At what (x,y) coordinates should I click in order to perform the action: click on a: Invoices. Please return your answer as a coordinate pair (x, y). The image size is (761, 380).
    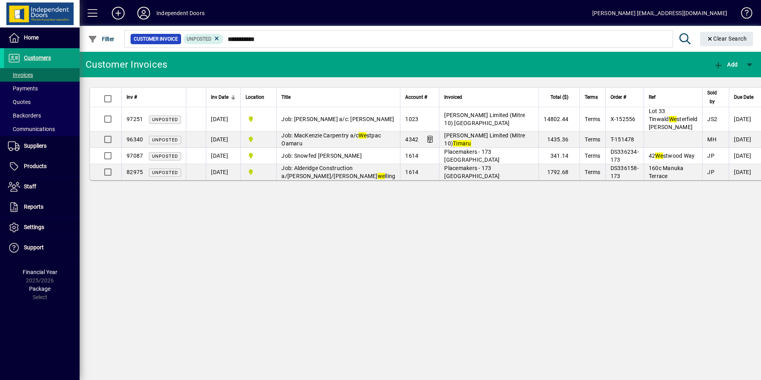
    Looking at the image, I should click on (42, 75).